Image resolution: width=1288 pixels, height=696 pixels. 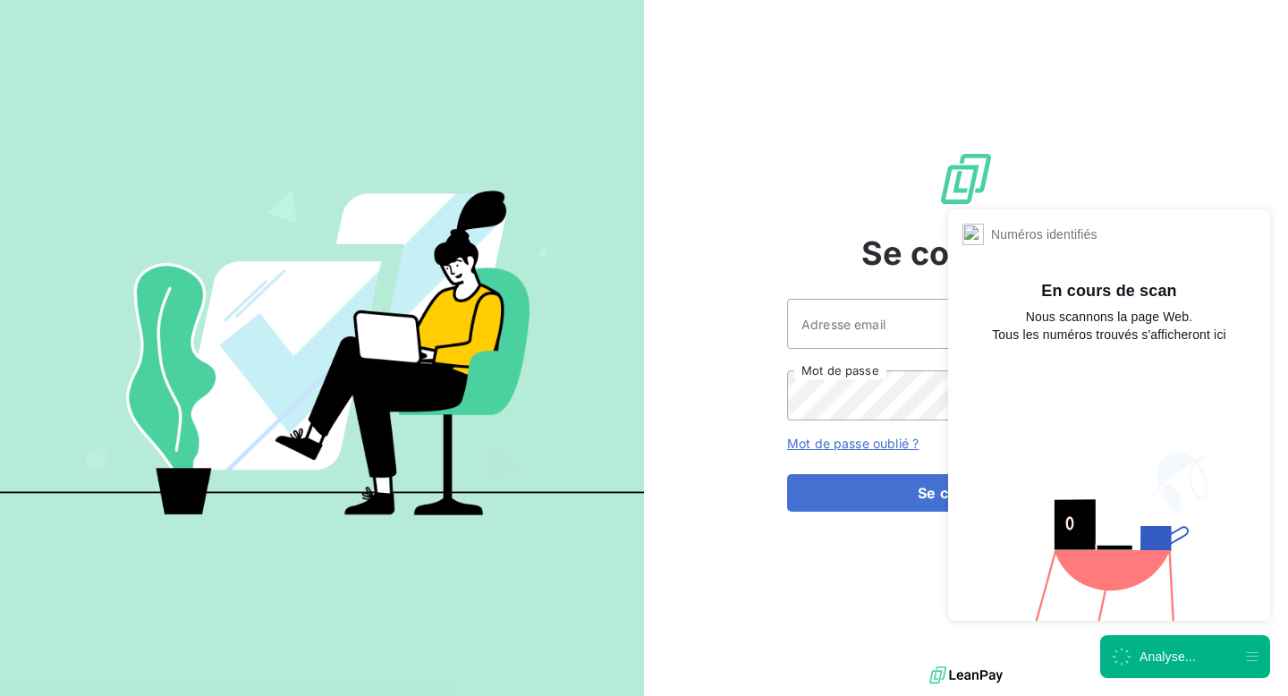 What do you see at coordinates (966, 179) in the screenshot?
I see `img: Logo LeanPay` at bounding box center [966, 179].